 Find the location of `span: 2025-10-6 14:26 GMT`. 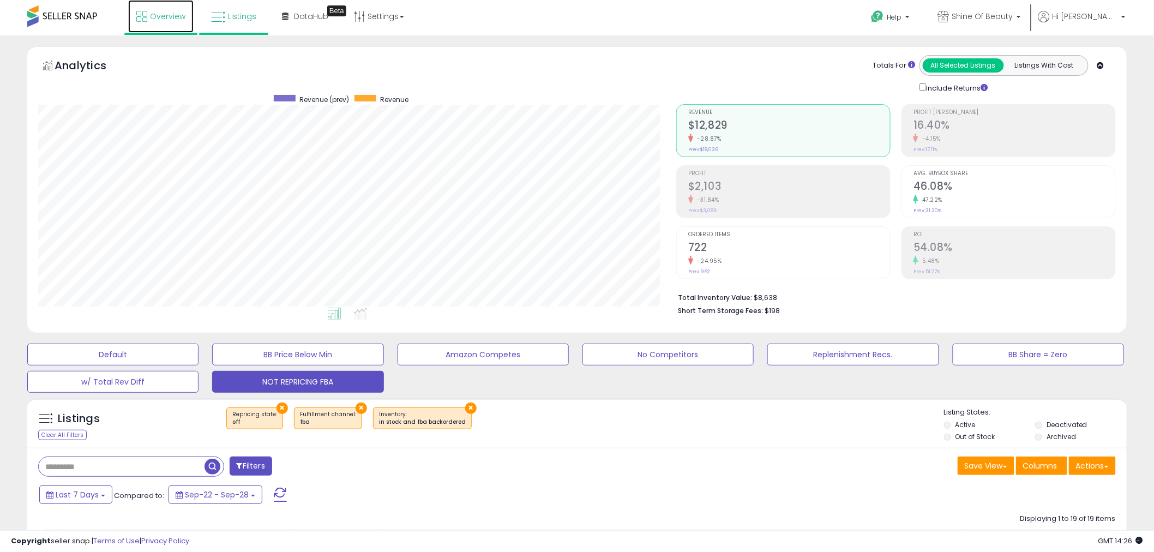

span: 2025-10-6 14:26 GMT is located at coordinates (1121, 541).